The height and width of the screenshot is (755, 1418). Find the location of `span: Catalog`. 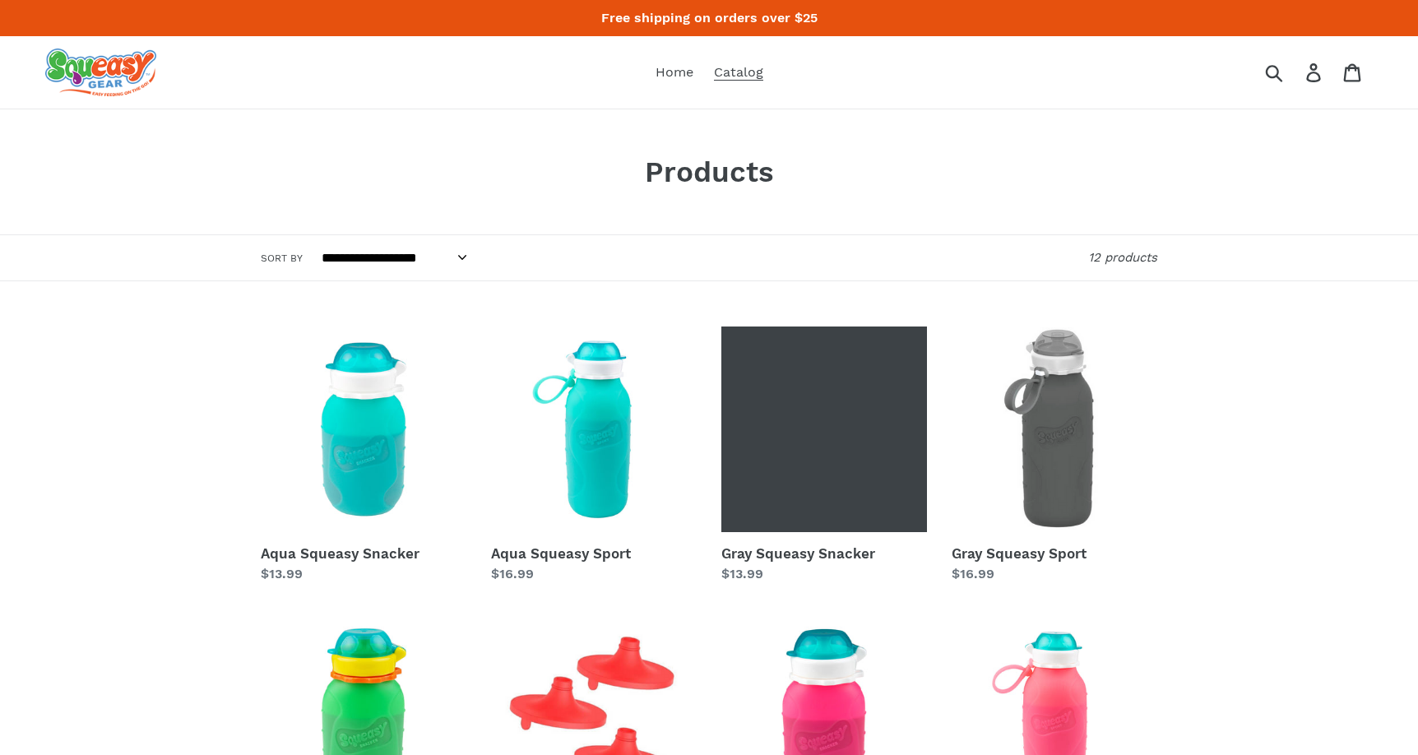

span: Catalog is located at coordinates (739, 72).